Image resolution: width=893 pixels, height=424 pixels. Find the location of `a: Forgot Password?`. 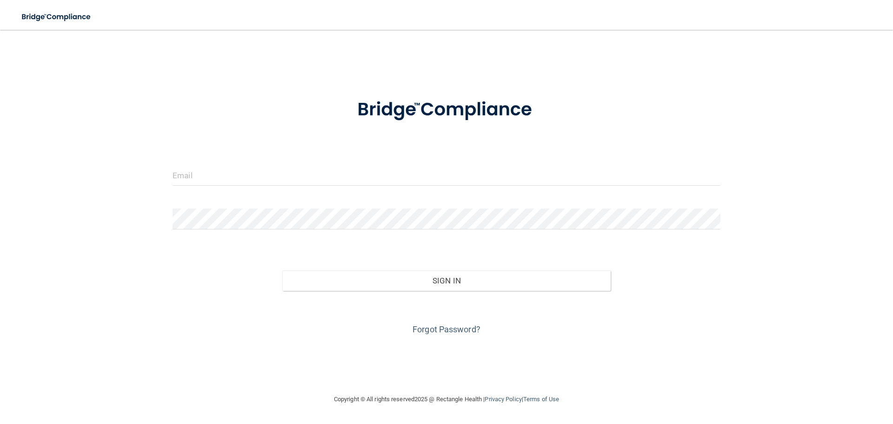

a: Forgot Password? is located at coordinates (446, 329).